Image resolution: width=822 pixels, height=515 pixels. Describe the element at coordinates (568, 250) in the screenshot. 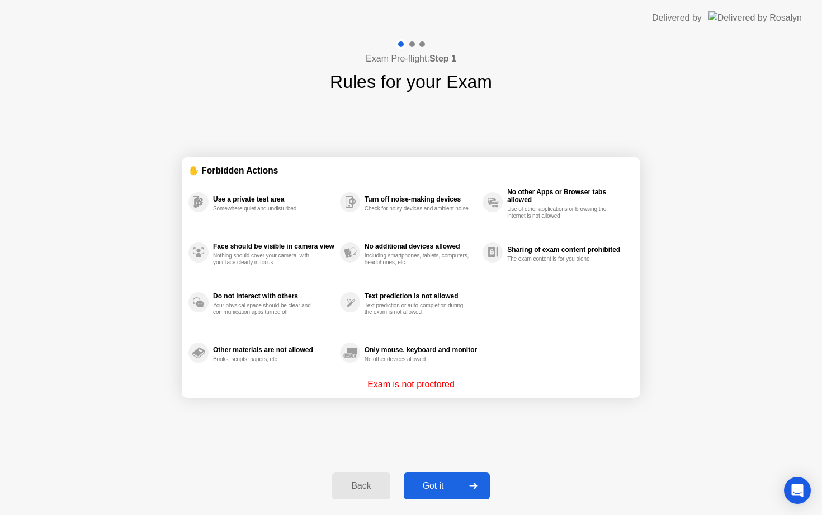

I see `div: Sharing of exam content prohibited` at that location.